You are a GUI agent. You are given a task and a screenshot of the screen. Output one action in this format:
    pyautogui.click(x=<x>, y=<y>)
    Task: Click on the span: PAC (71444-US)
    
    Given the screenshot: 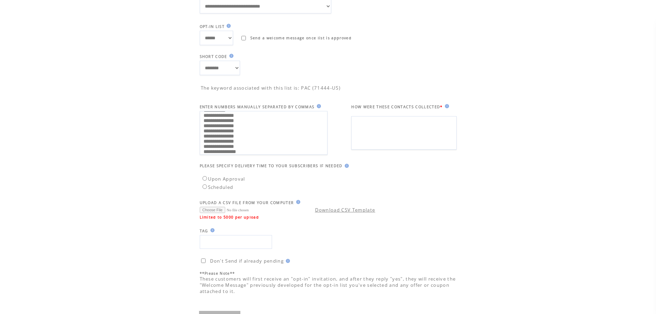 What is the action you would take?
    pyautogui.click(x=321, y=88)
    